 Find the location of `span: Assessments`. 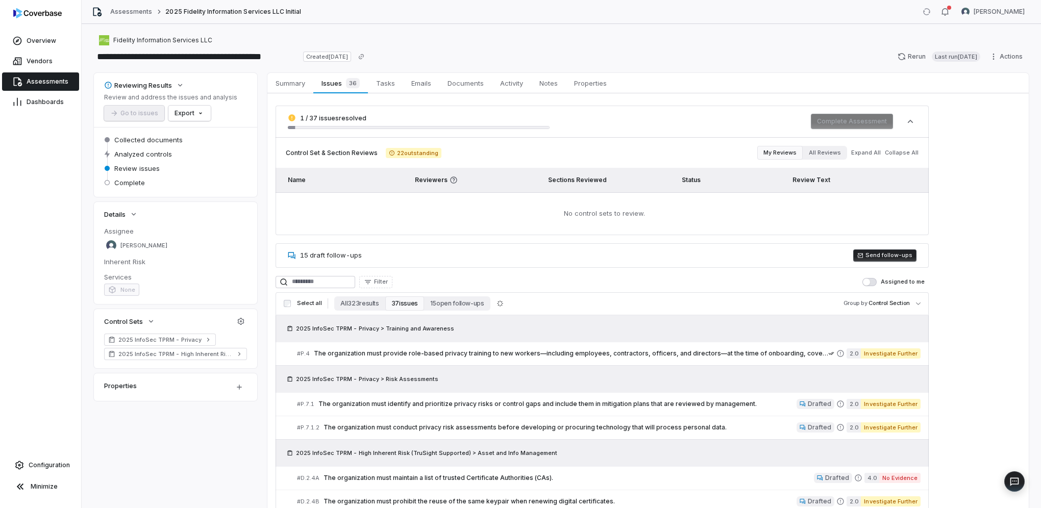

span: Assessments is located at coordinates (47, 82).